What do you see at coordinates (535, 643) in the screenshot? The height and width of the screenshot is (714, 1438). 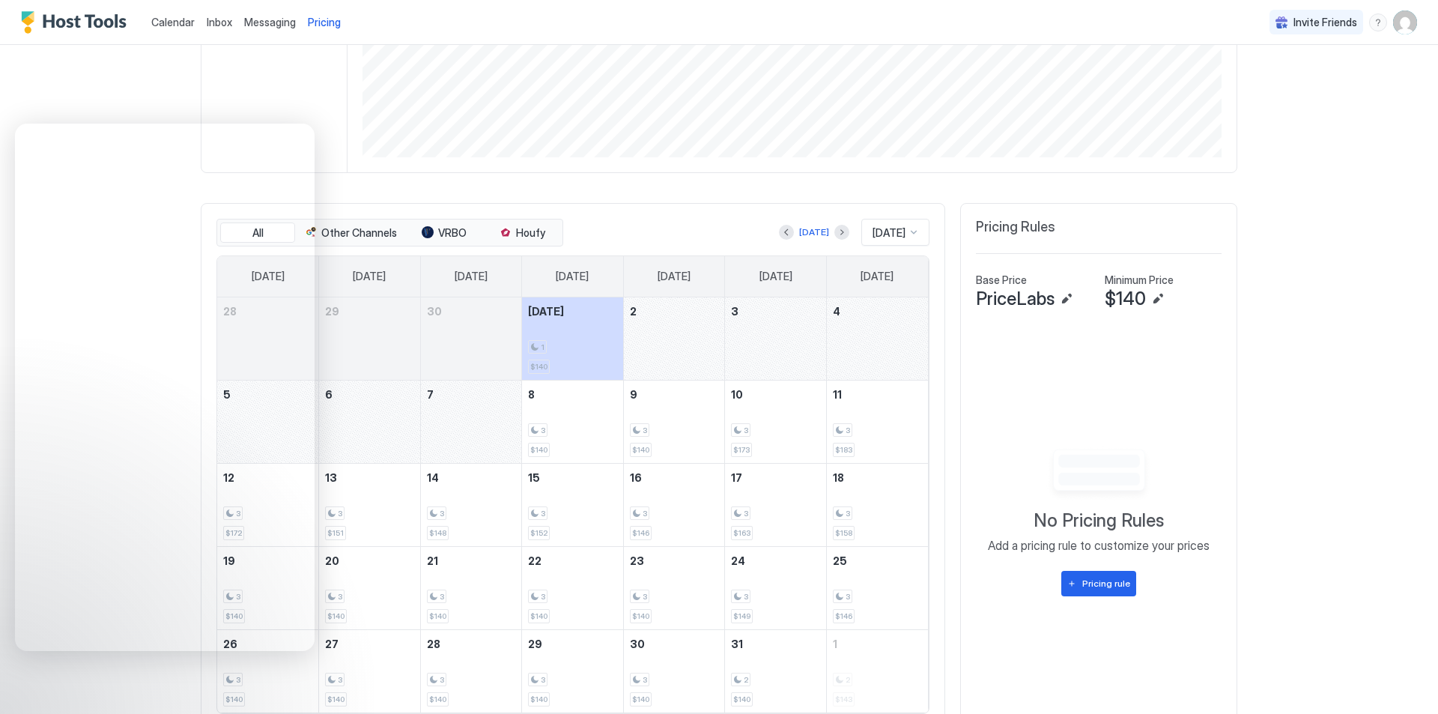 I see `span: 29` at bounding box center [535, 643].